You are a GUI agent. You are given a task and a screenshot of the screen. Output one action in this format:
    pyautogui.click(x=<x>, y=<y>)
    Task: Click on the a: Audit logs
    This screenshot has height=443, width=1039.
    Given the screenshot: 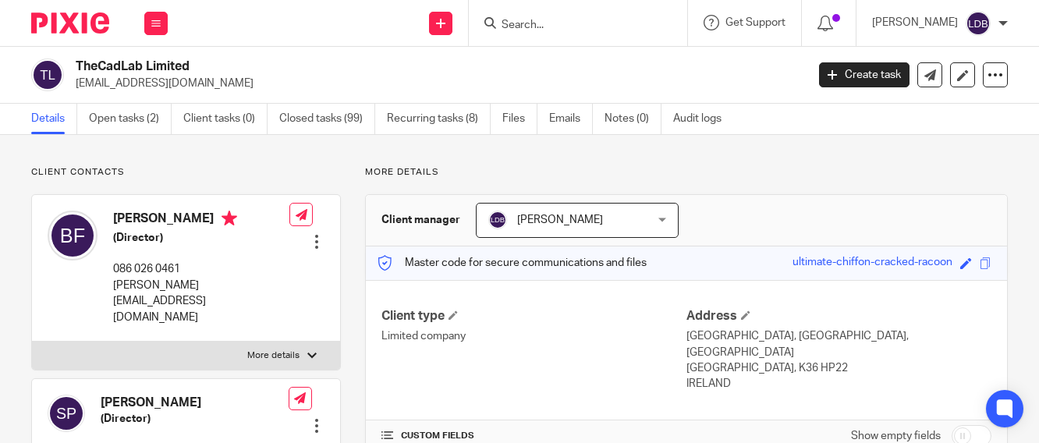 What is the action you would take?
    pyautogui.click(x=703, y=119)
    